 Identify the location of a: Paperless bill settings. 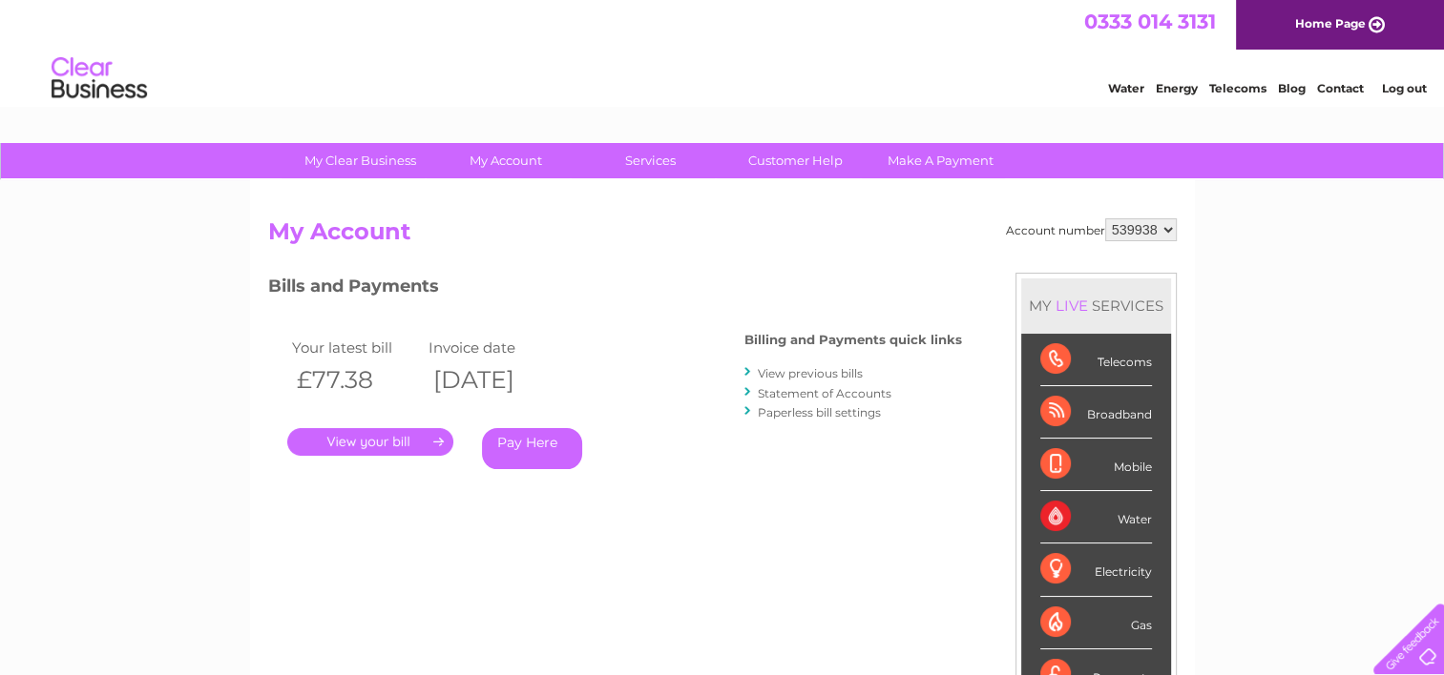
(819, 412).